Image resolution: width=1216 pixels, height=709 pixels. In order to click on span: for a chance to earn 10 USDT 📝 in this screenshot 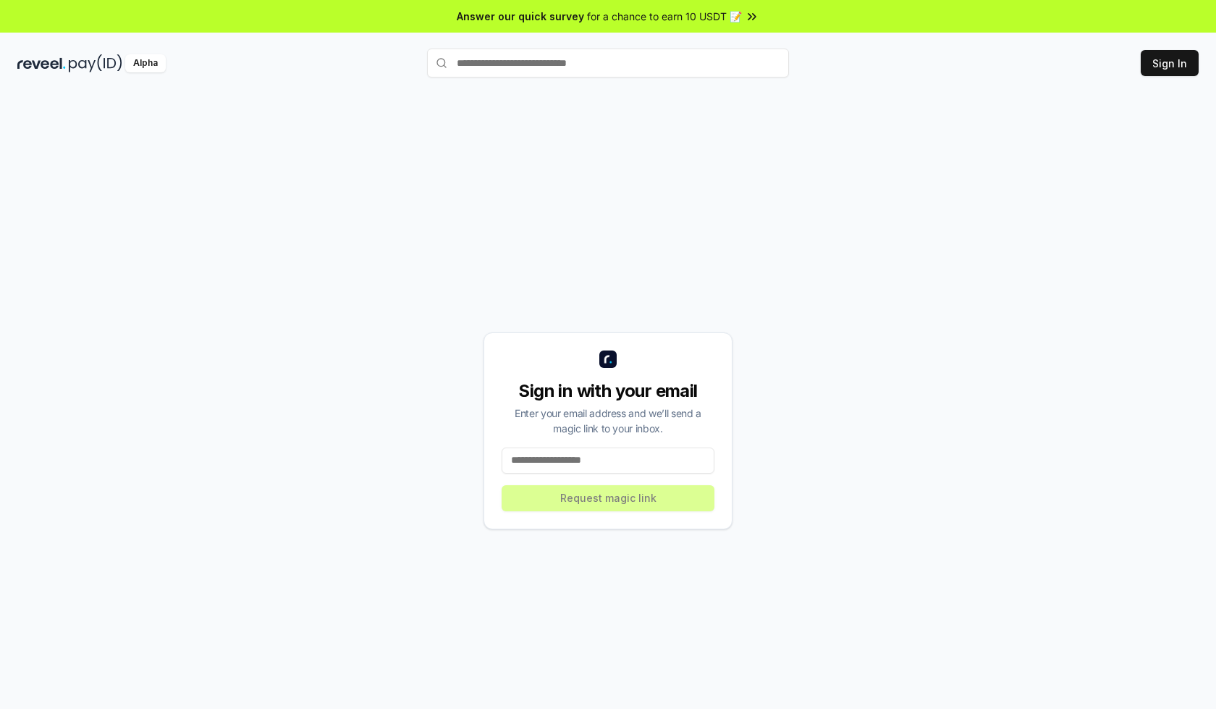, I will do `click(665, 16)`.